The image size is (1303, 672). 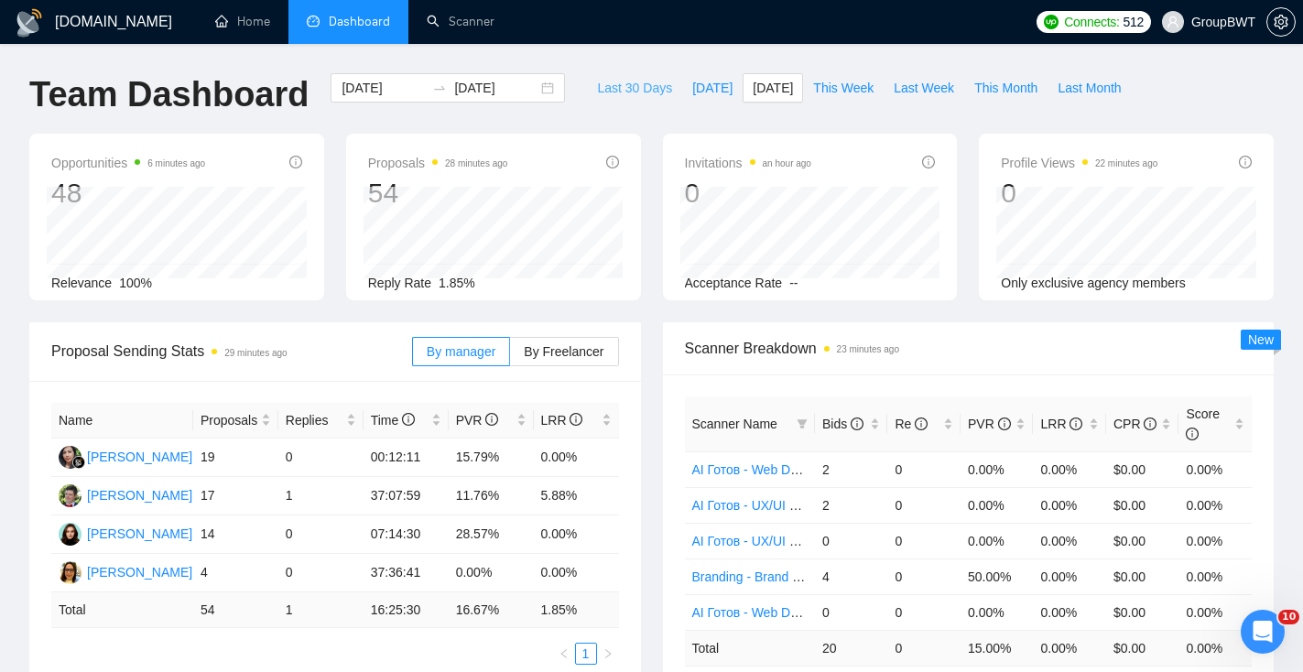 I want to click on span: Score, so click(x=1203, y=424).